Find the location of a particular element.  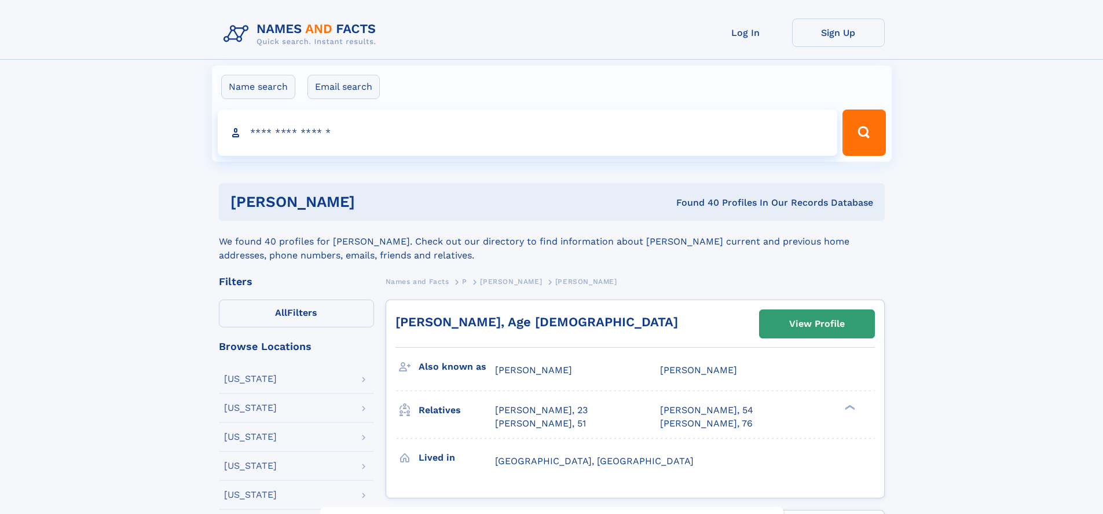

span: All is located at coordinates (281, 312).